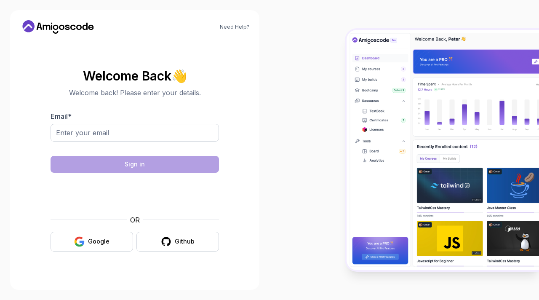 Image resolution: width=539 pixels, height=300 pixels. Describe the element at coordinates (92, 241) in the screenshot. I see `button: Google` at that location.